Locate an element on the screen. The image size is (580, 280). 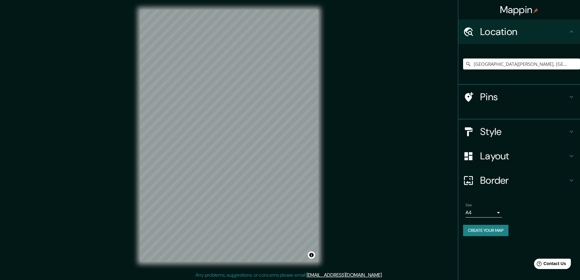
div: A4 is located at coordinates (484, 213).